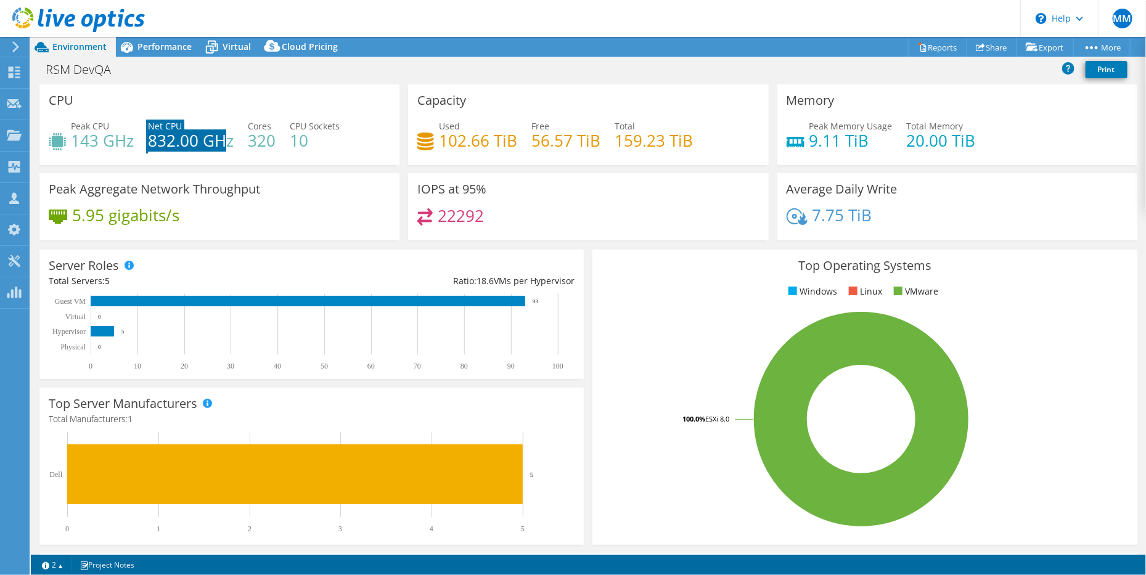 The image size is (1146, 575). What do you see at coordinates (811, 100) in the screenshot?
I see `h3: Memory` at bounding box center [811, 100].